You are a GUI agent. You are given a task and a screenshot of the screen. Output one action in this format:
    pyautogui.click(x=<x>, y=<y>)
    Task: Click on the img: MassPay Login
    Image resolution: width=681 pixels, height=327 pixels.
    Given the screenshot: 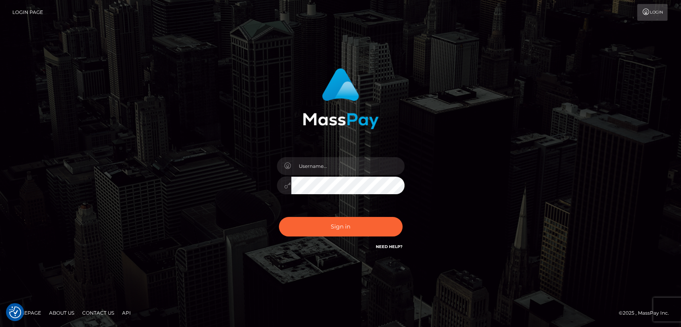 What is the action you would take?
    pyautogui.click(x=341, y=99)
    